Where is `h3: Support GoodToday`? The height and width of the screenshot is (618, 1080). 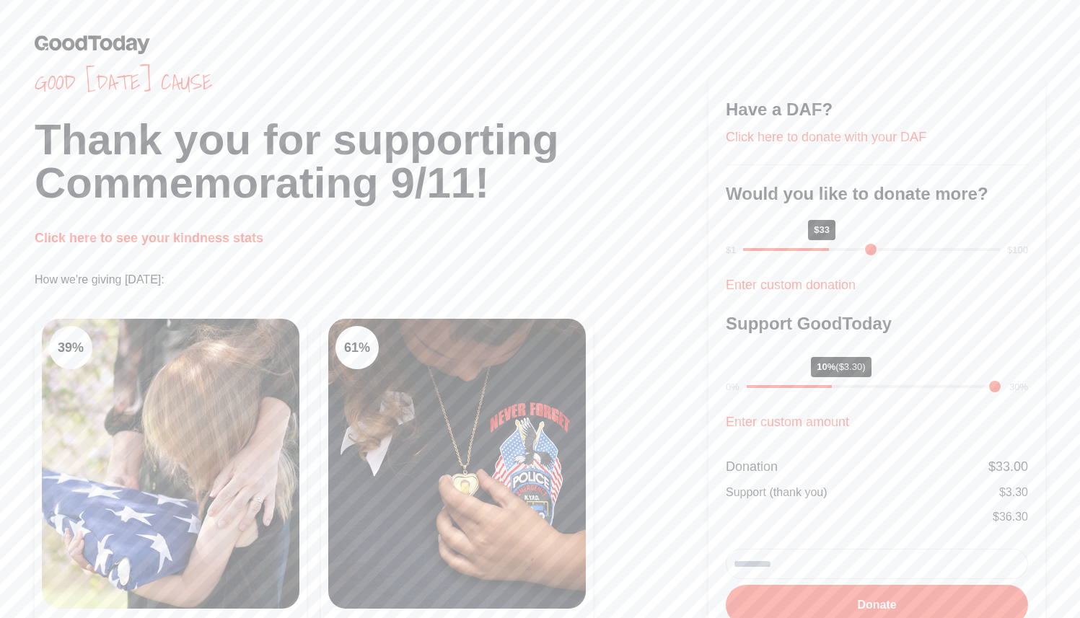
h3: Support GoodToday is located at coordinates (877, 324).